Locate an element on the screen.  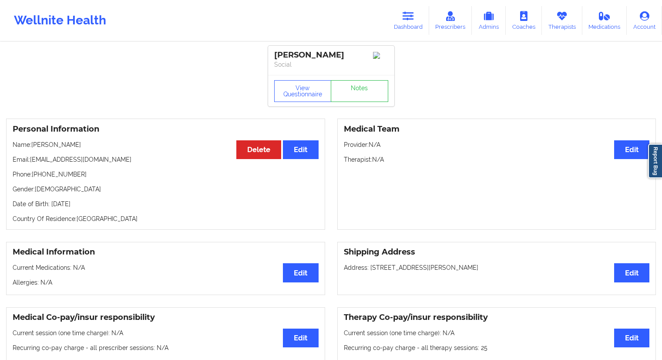
a: Coaches is located at coordinates (524, 20).